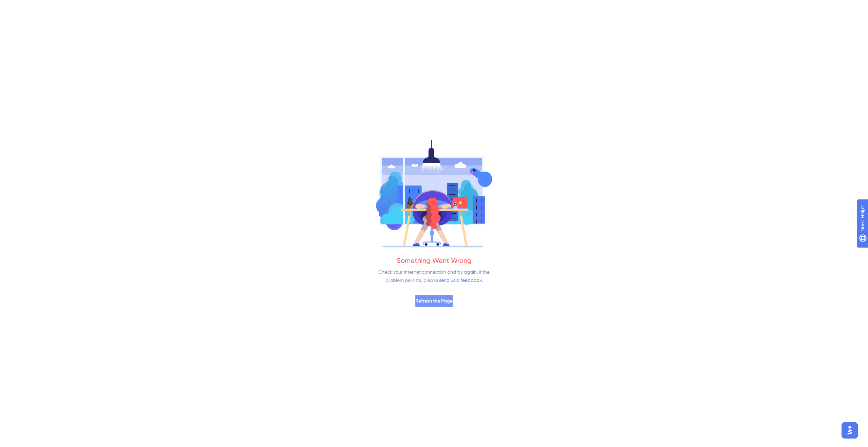 This screenshot has height=447, width=868. Describe the element at coordinates (434, 260) in the screenshot. I see `div: Something Went Wrong` at that location.